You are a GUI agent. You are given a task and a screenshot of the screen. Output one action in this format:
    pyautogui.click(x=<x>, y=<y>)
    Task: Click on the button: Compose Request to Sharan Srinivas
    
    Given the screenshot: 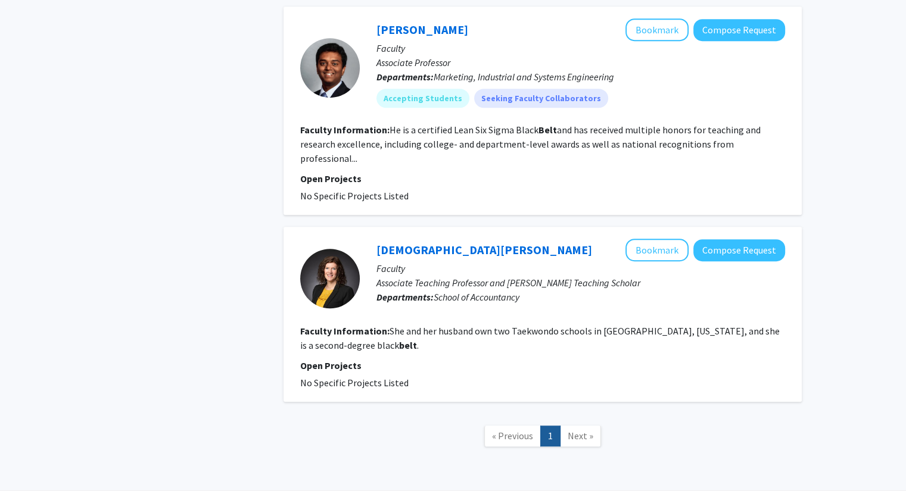 What is the action you would take?
    pyautogui.click(x=739, y=30)
    